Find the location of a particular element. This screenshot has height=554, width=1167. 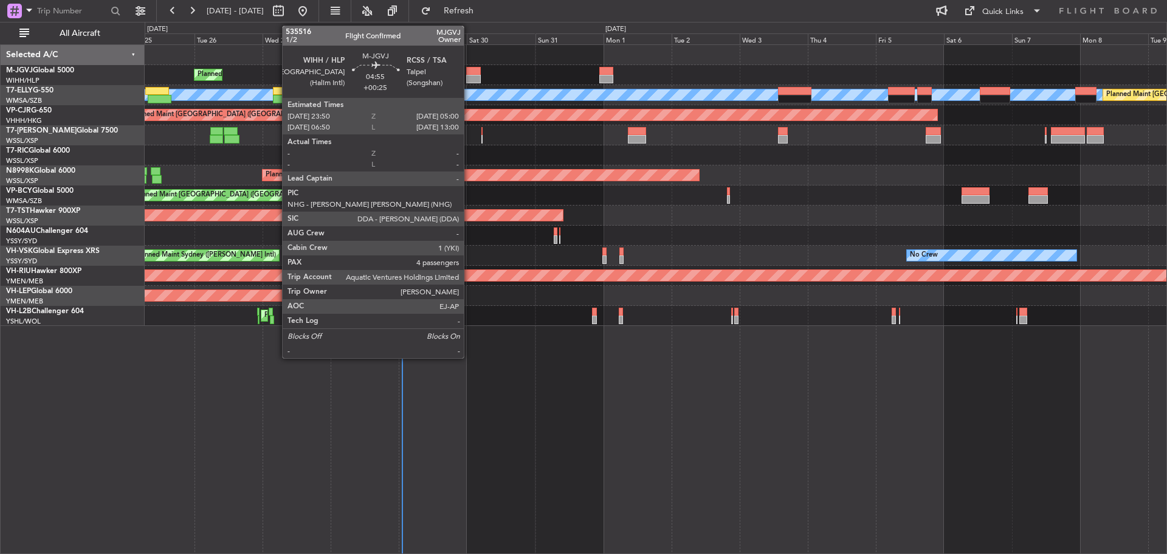

a: N604AUChallenger 604 is located at coordinates (47, 231).